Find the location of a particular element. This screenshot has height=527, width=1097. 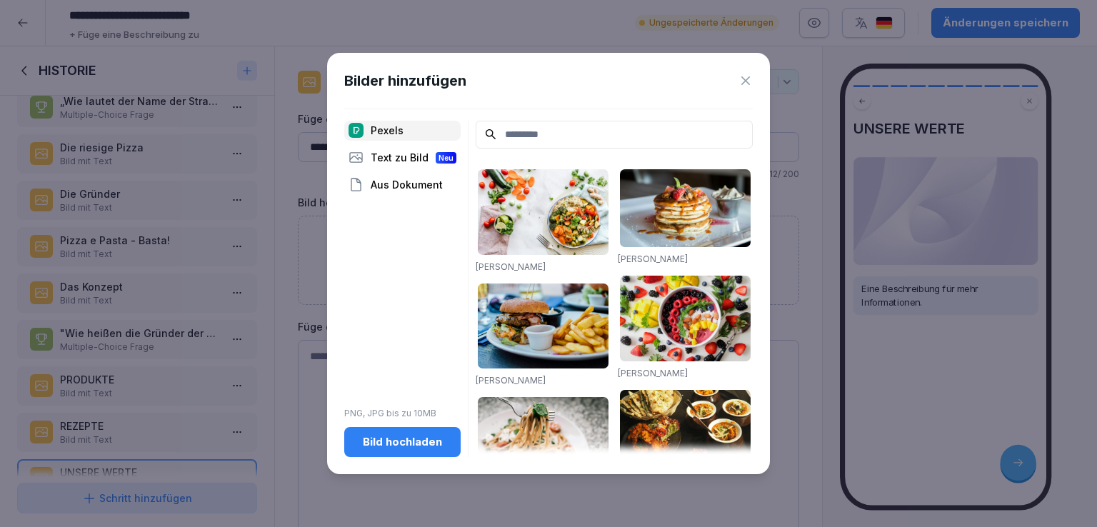

div: Aus Dokument is located at coordinates (402, 185).